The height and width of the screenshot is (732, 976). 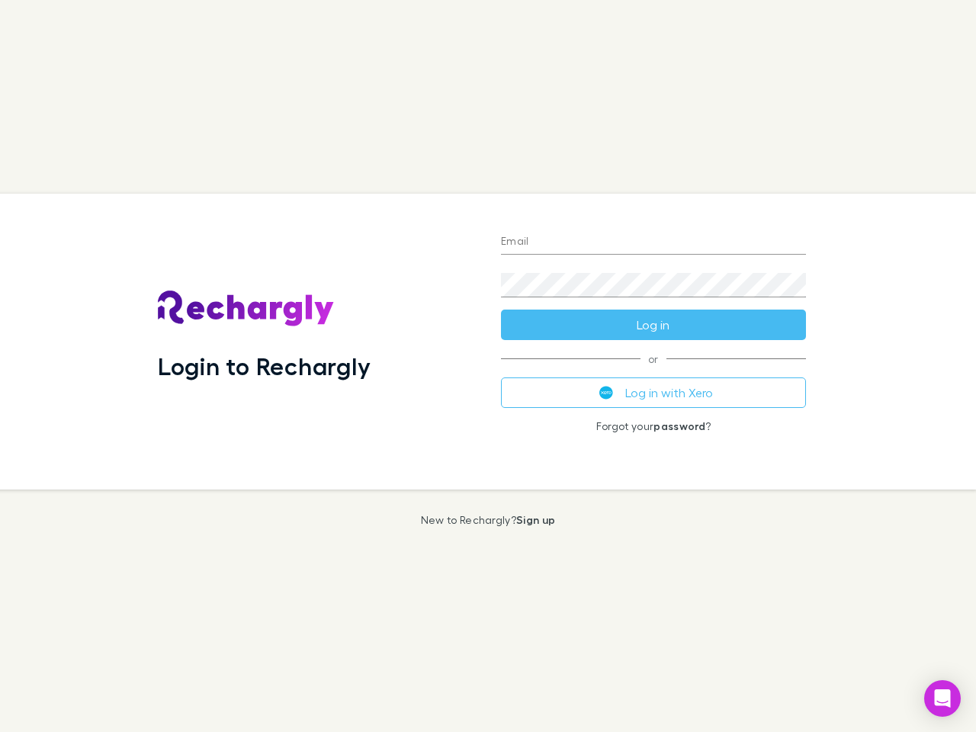 What do you see at coordinates (679, 425) in the screenshot?
I see `a: password` at bounding box center [679, 425].